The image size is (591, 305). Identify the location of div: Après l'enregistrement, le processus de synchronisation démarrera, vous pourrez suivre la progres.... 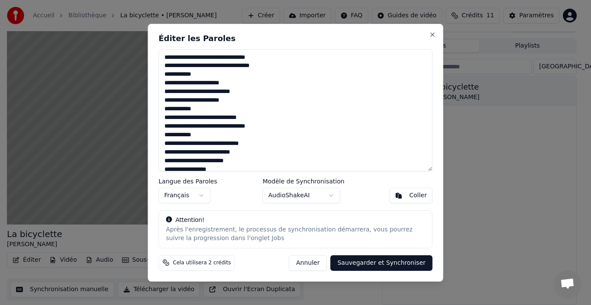
(295, 234).